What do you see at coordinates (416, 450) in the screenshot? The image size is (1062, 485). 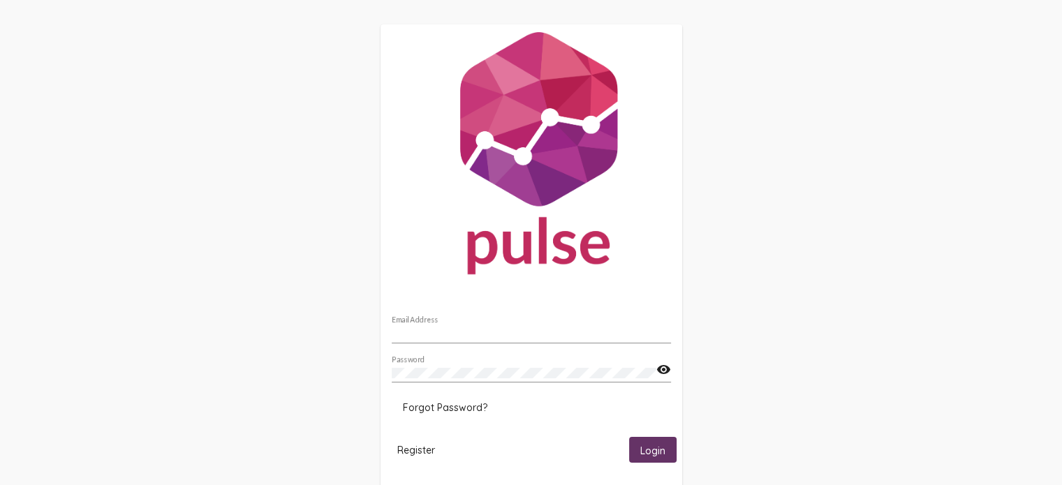 I see `span: Register` at bounding box center [416, 450].